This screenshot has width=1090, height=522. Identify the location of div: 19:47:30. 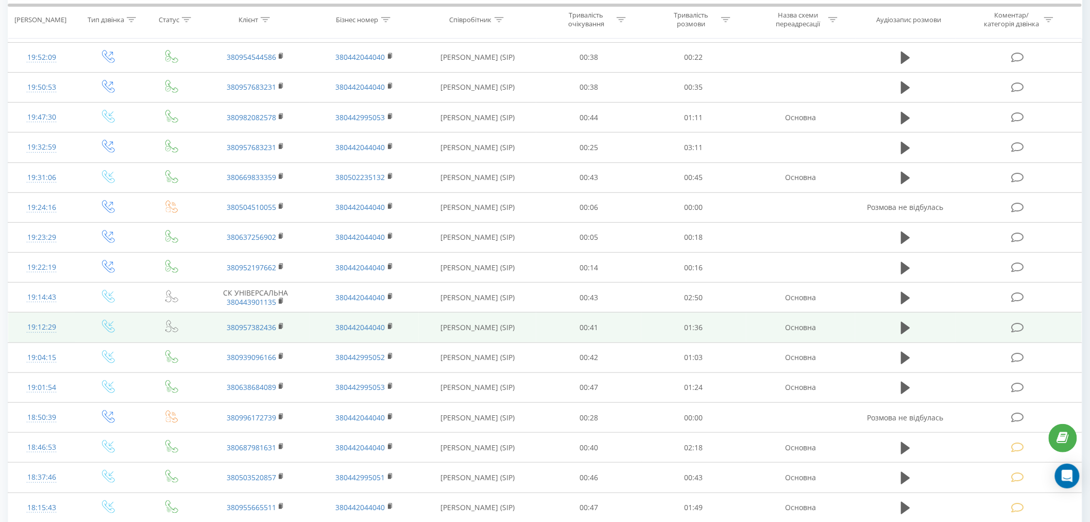
(42, 117).